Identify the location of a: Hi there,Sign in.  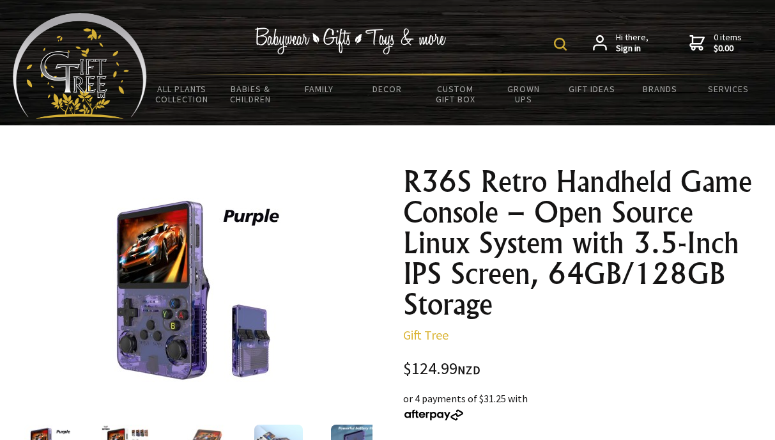
(621, 43).